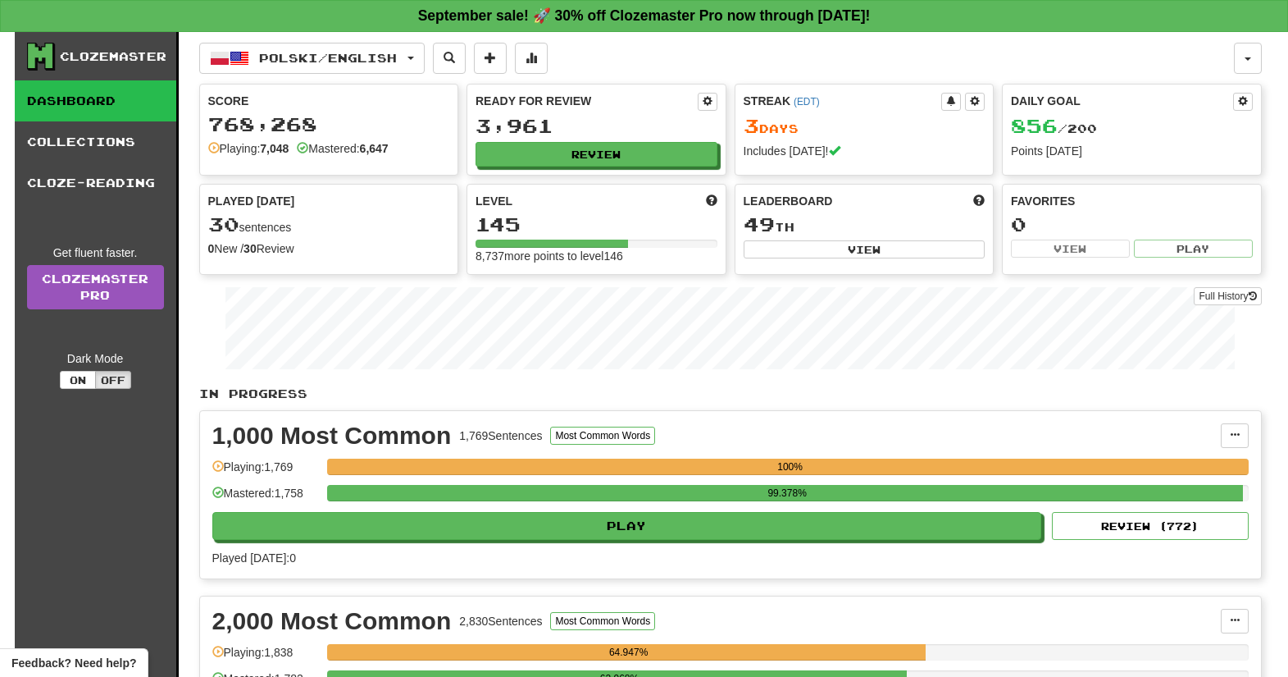 This screenshot has height=677, width=1288. Describe the element at coordinates (224, 224) in the screenshot. I see `span: 30` at that location.